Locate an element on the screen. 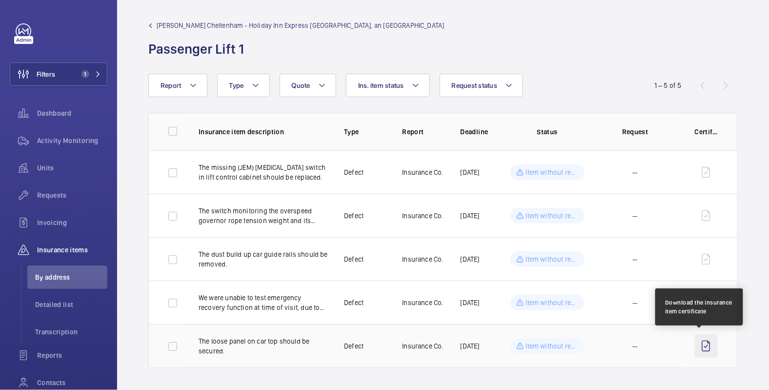 This screenshot has height=390, width=769. span: 1 is located at coordinates (85, 74).